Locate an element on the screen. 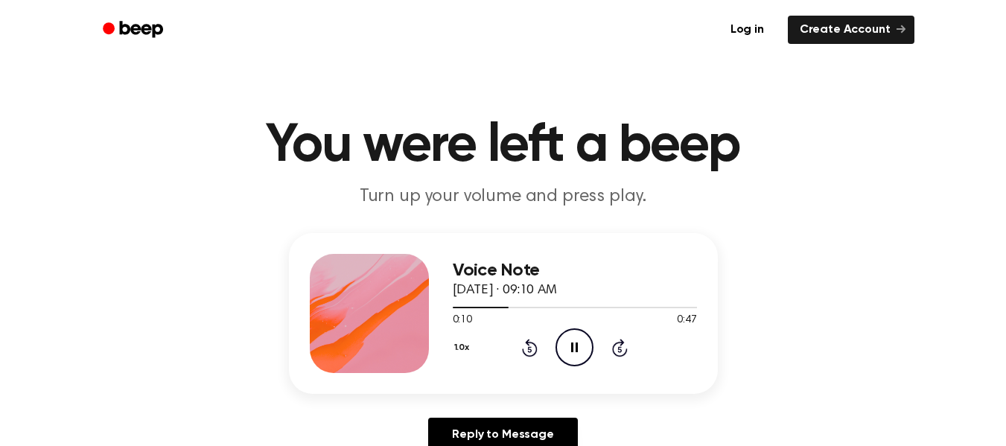 The height and width of the screenshot is (446, 1006). a: Beep is located at coordinates (134, 30).